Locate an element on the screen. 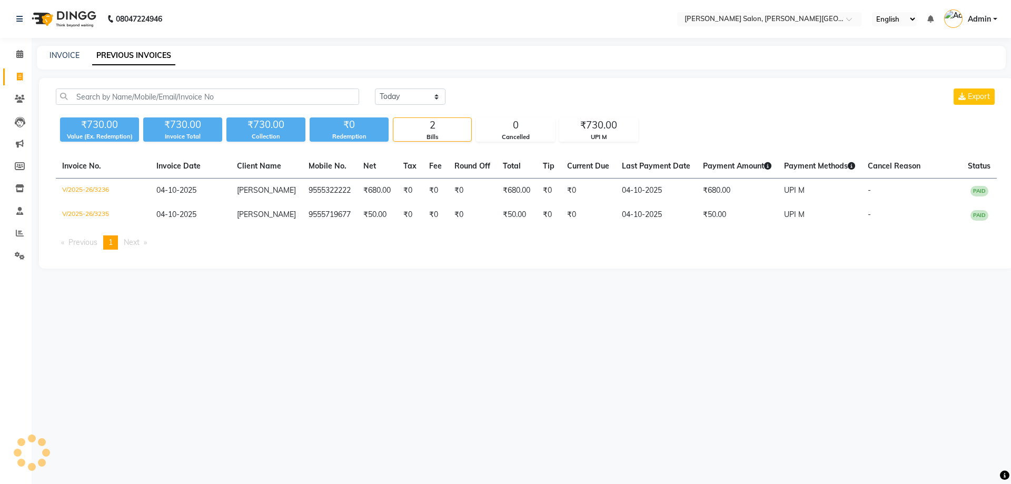 The height and width of the screenshot is (484, 1011). span: Export is located at coordinates (979, 96).